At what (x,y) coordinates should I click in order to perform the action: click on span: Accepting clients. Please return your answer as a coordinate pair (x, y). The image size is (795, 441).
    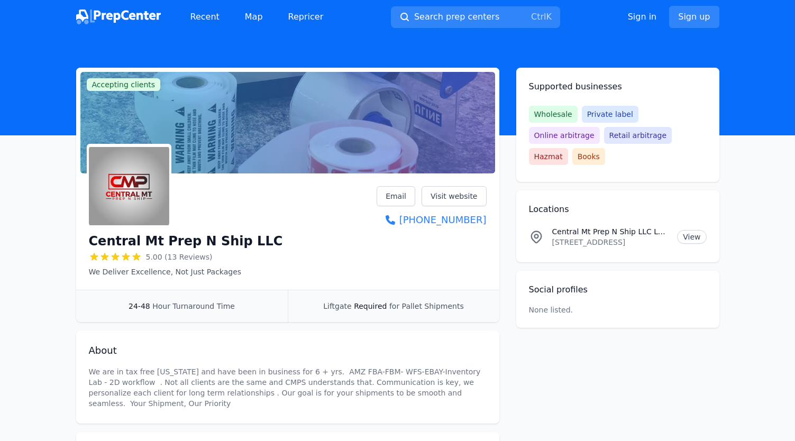
    Looking at the image, I should click on (124, 85).